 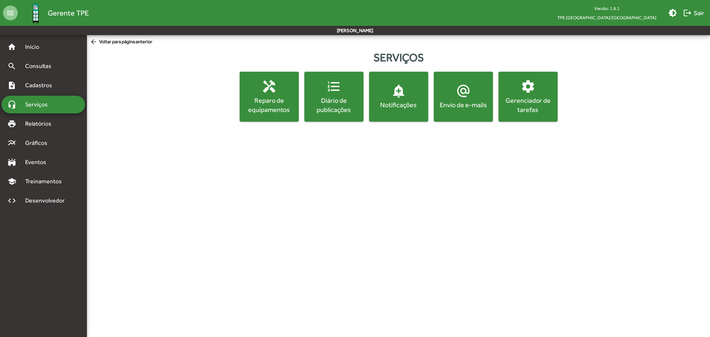 What do you see at coordinates (673, 13) in the screenshot?
I see `mat-icon: brightness_medium` at bounding box center [673, 13].